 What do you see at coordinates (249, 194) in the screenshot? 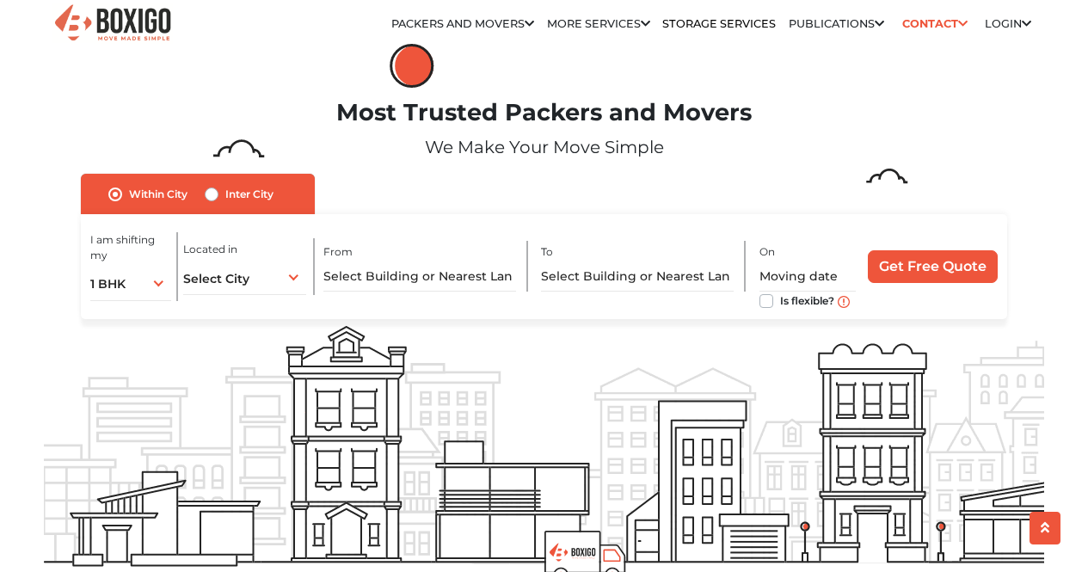
I see `label: Inter City` at bounding box center [249, 194].